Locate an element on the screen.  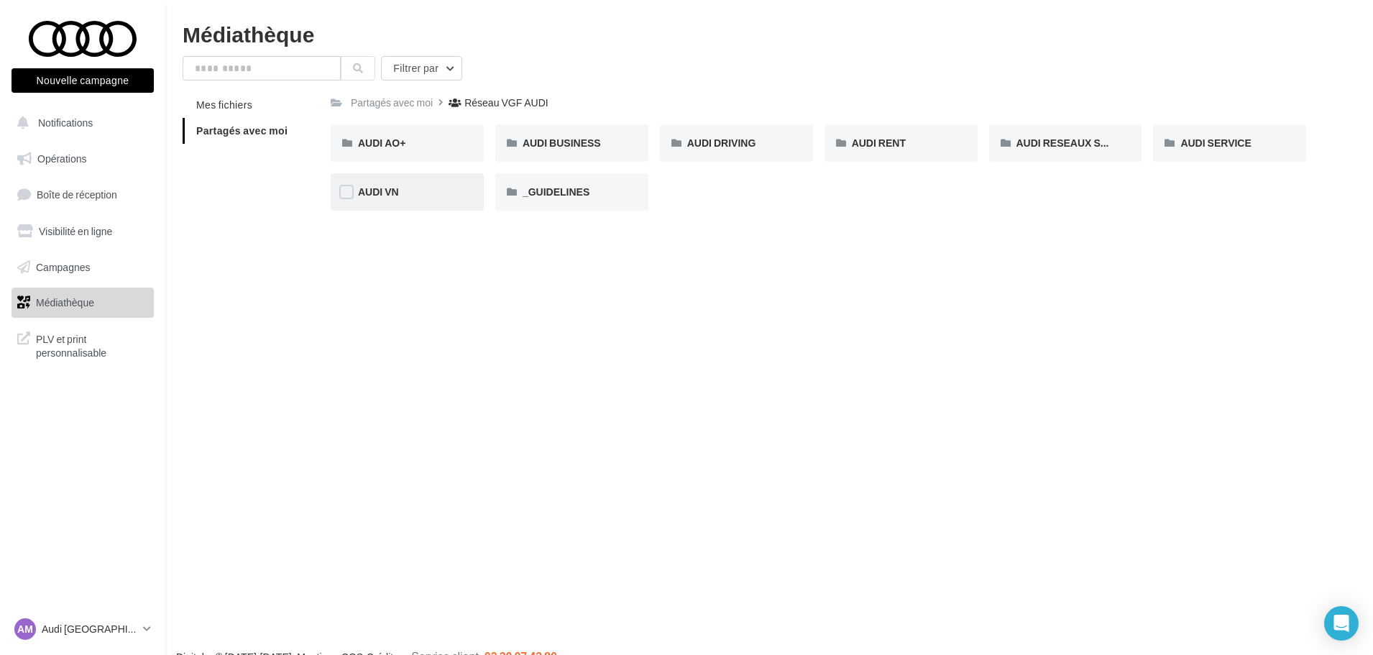
a: PLV et print personnalisable is located at coordinates (83, 344).